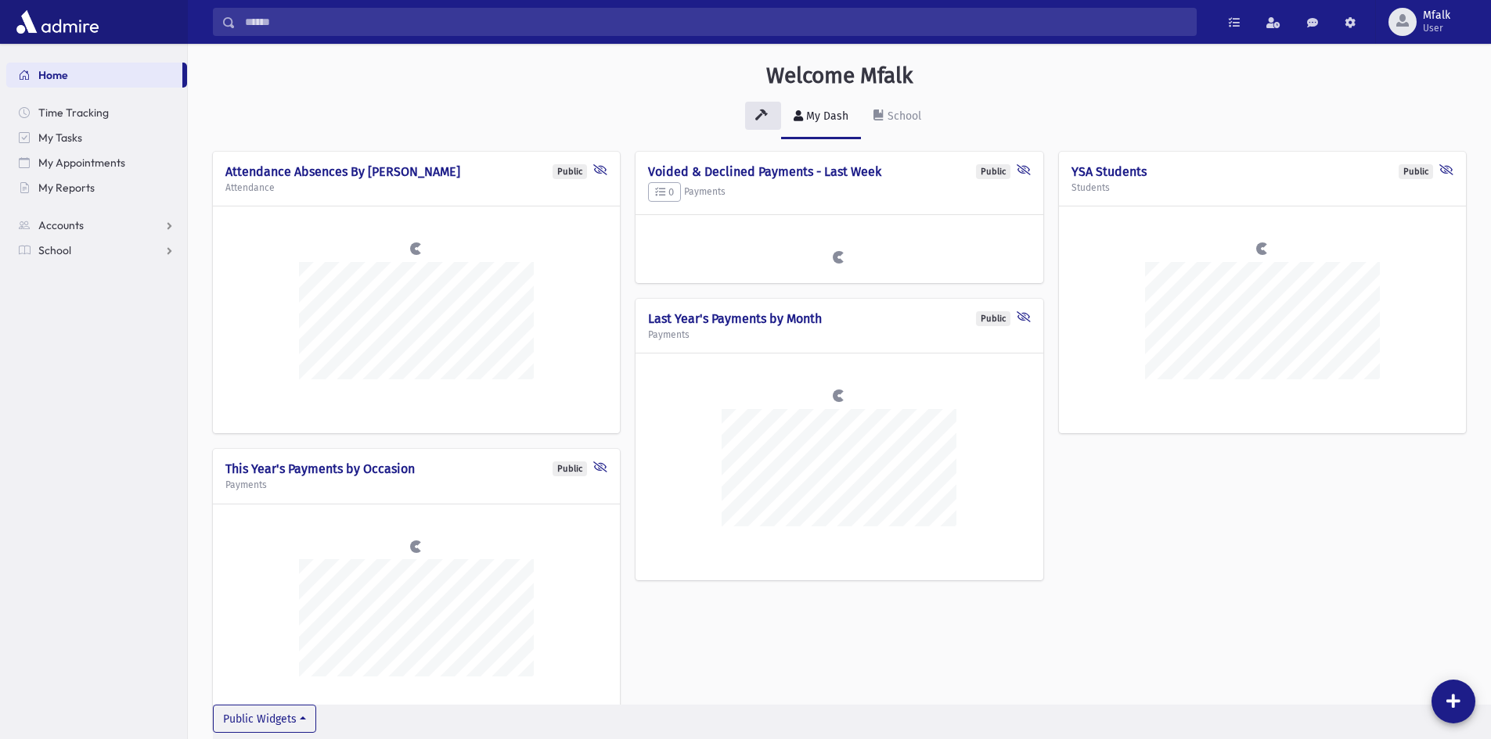  I want to click on a: My Reports, so click(96, 188).